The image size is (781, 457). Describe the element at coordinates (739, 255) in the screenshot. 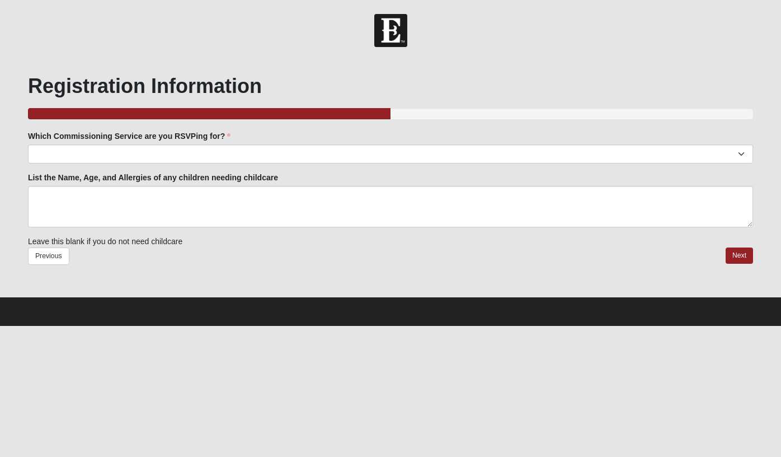

I see `a: Next` at that location.